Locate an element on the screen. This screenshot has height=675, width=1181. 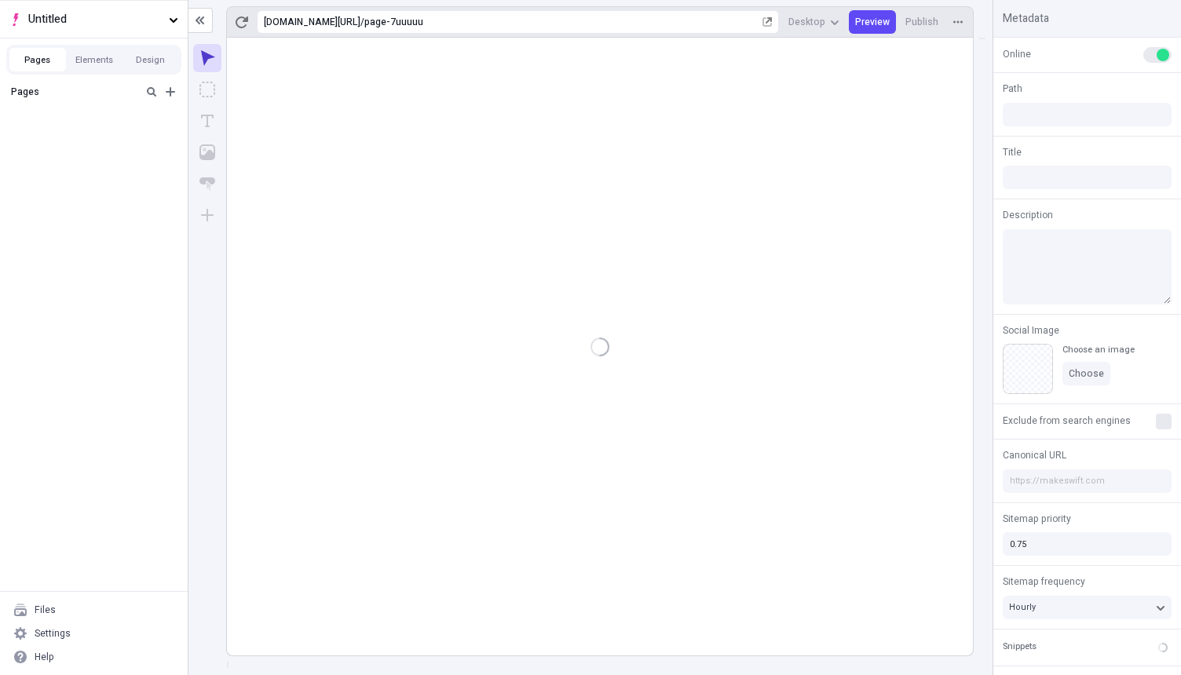
span: Choose is located at coordinates (1086, 374).